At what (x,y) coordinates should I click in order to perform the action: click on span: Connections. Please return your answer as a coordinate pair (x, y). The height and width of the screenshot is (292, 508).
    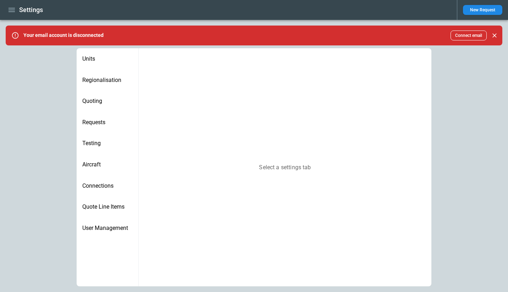
    Looking at the image, I should click on (108, 186).